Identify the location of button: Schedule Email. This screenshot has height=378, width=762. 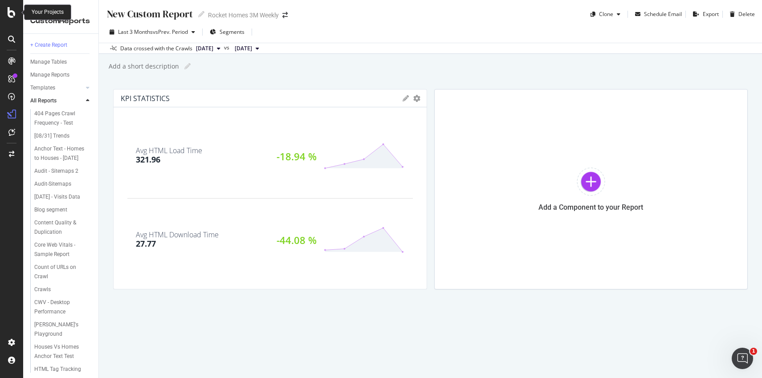
(656, 14).